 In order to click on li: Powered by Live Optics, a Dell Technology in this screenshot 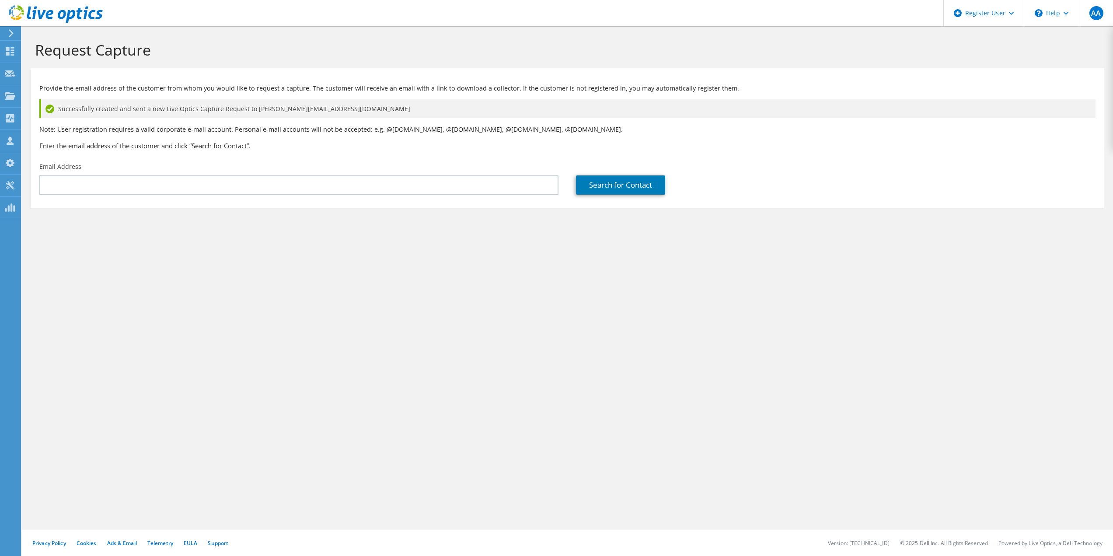, I will do `click(1051, 543)`.